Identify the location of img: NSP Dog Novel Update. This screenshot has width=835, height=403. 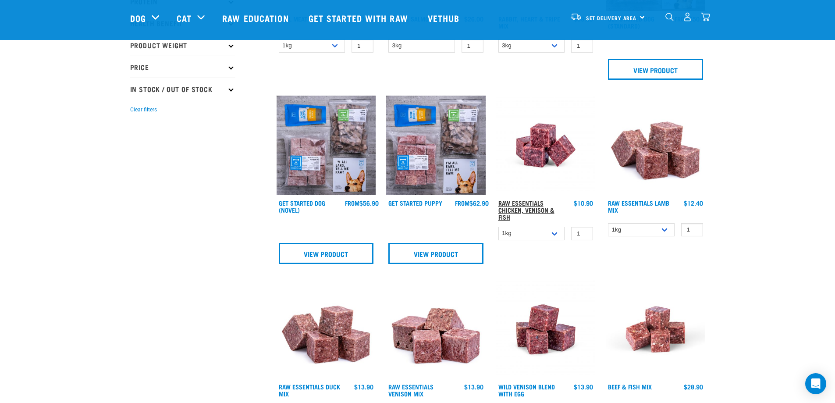
(326, 145).